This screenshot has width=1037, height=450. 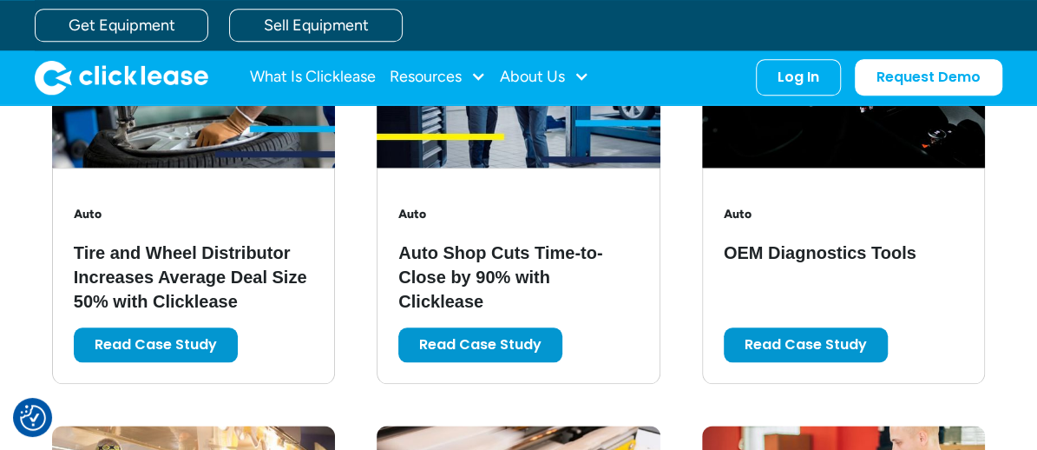 What do you see at coordinates (518, 277) in the screenshot?
I see `h3: Auto Shop Cuts Time-to-Close by 90% with Clicklease` at bounding box center [518, 277].